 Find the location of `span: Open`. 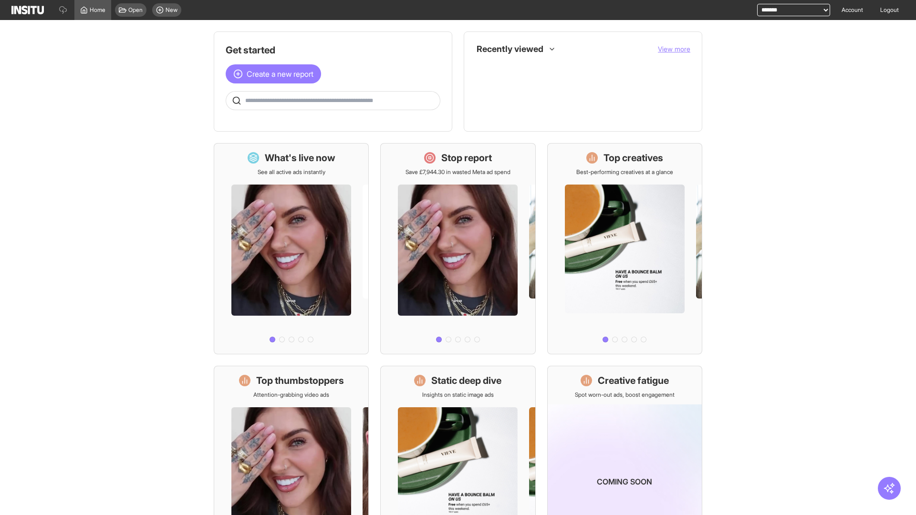

span: Open is located at coordinates (135, 10).